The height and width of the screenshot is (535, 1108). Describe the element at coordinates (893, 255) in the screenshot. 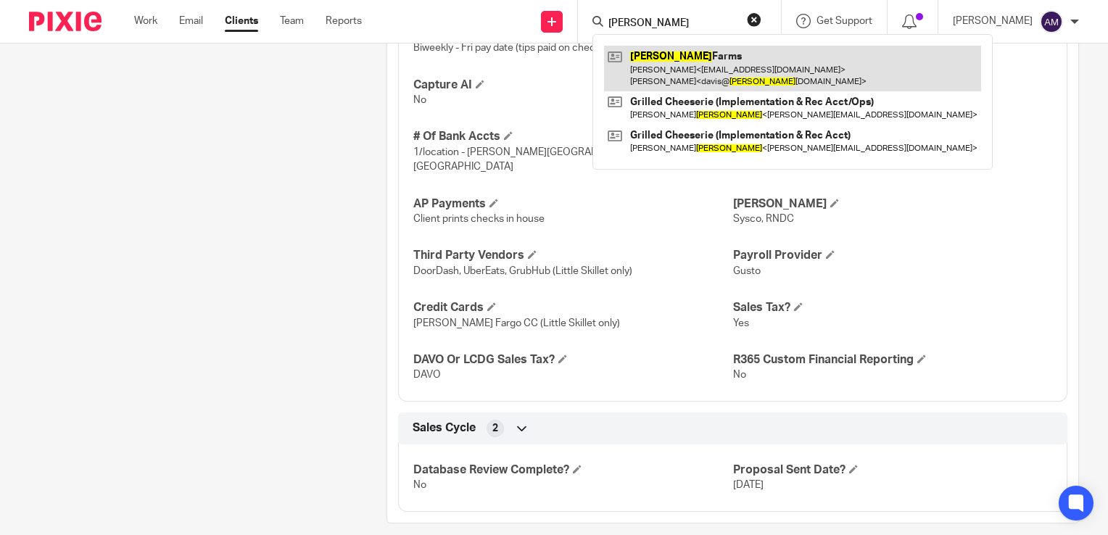

I see `h4: Payroll Provider` at that location.